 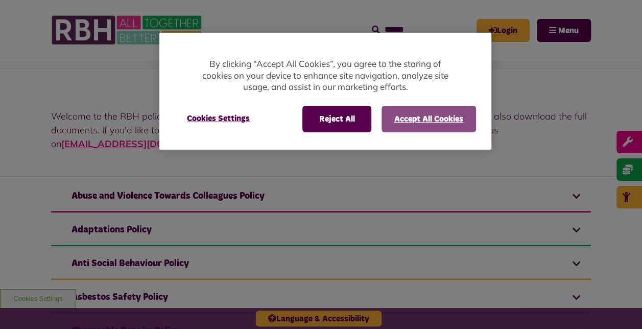 I want to click on div: Privacy, so click(x=325, y=91).